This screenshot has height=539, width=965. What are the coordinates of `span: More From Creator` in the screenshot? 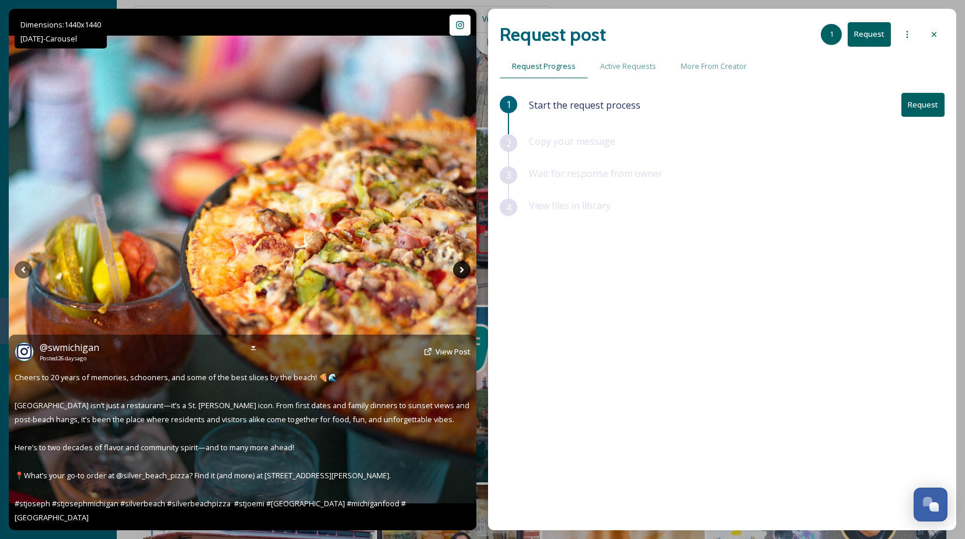 It's located at (713, 66).